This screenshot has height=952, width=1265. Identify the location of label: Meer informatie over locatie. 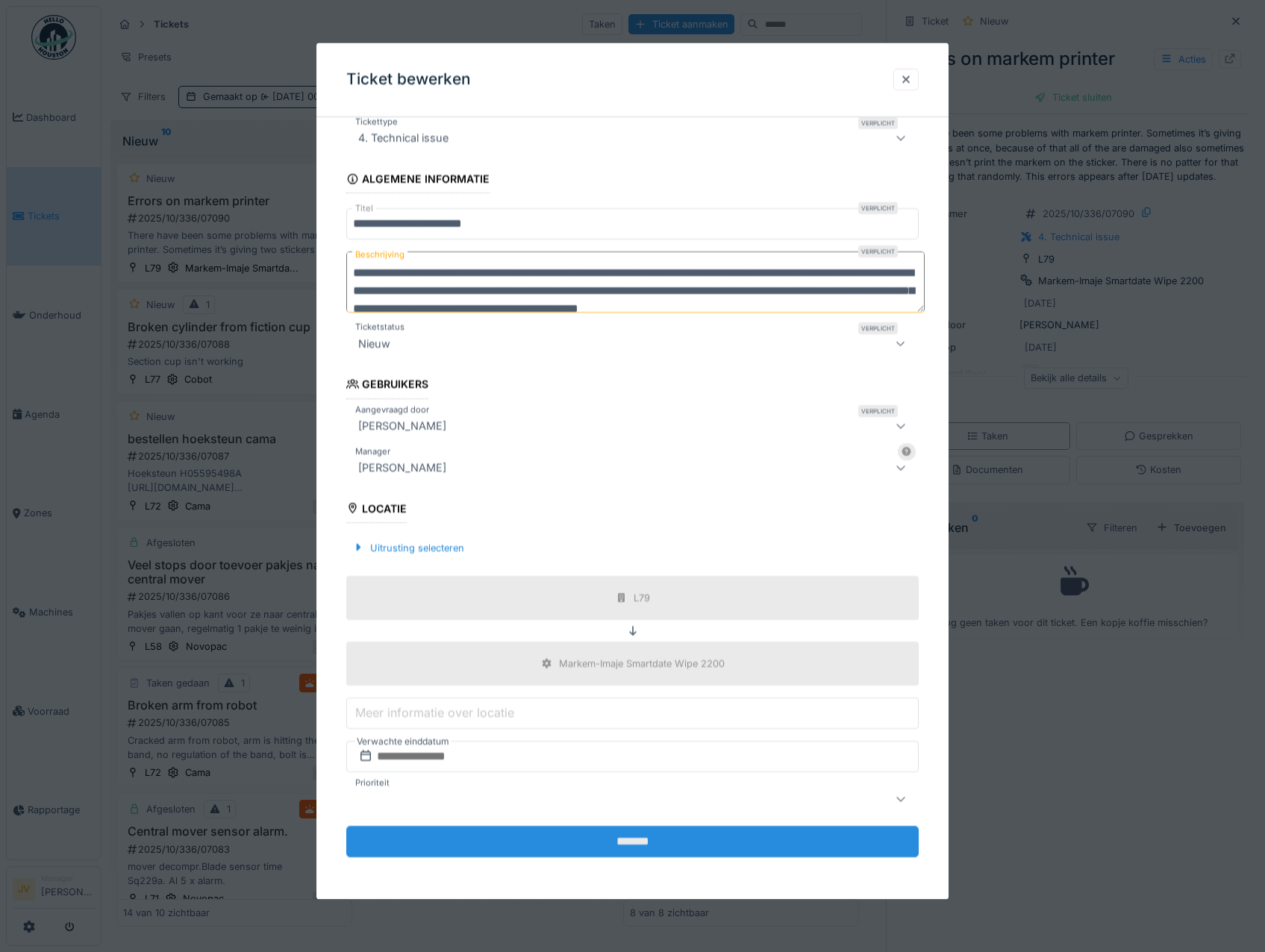
(435, 713).